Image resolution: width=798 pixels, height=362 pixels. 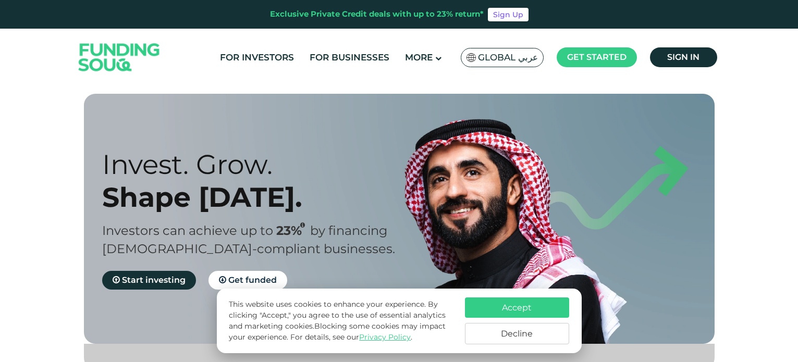 What do you see at coordinates (471, 57) in the screenshot?
I see `img: SA Flag` at bounding box center [471, 57].